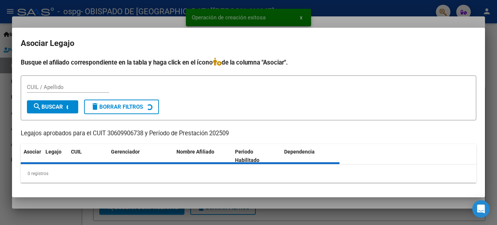 This screenshot has height=225, width=497. I want to click on datatable-header-cell: Periodo Habilitado, so click(257, 156).